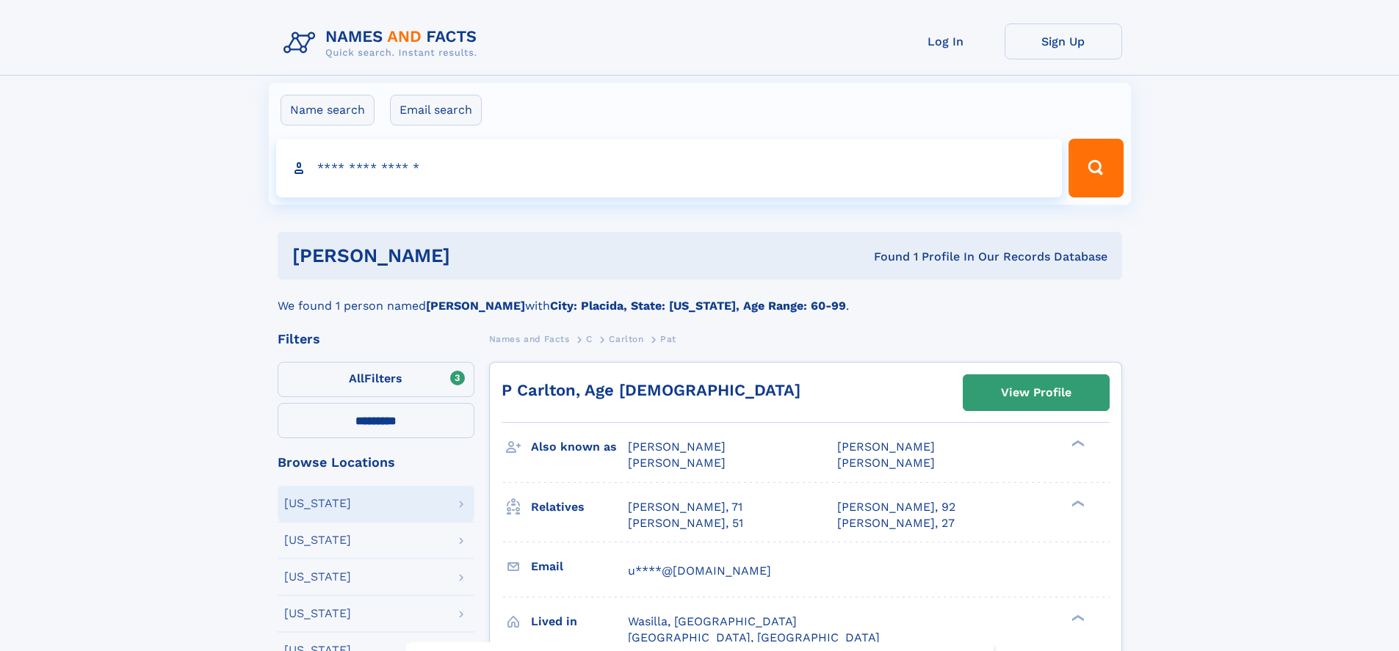 Image resolution: width=1399 pixels, height=651 pixels. I want to click on label: Email search, so click(435, 110).